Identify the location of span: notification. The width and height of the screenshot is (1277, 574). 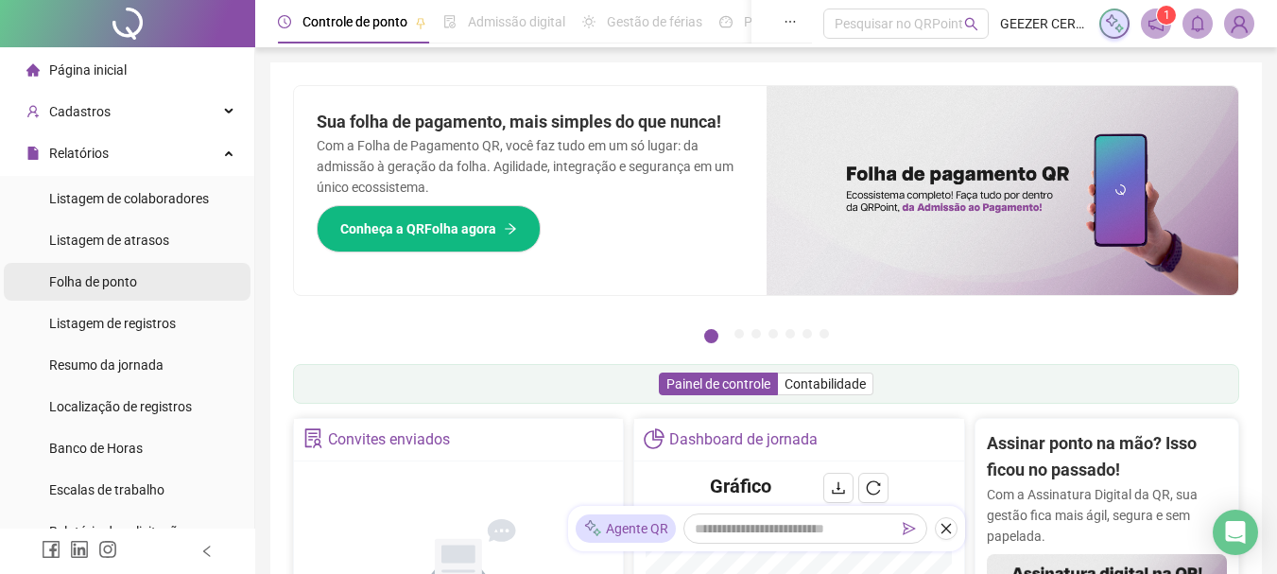
(1156, 24).